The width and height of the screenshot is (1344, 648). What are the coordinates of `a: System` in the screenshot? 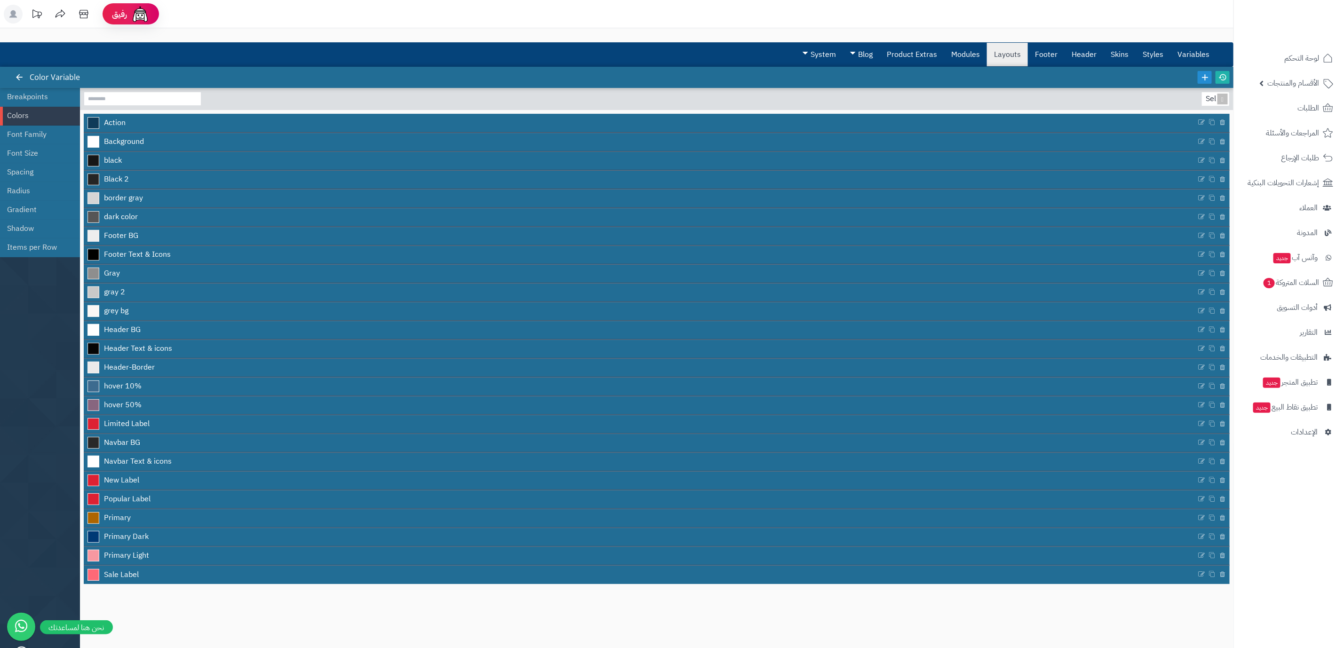 It's located at (819, 55).